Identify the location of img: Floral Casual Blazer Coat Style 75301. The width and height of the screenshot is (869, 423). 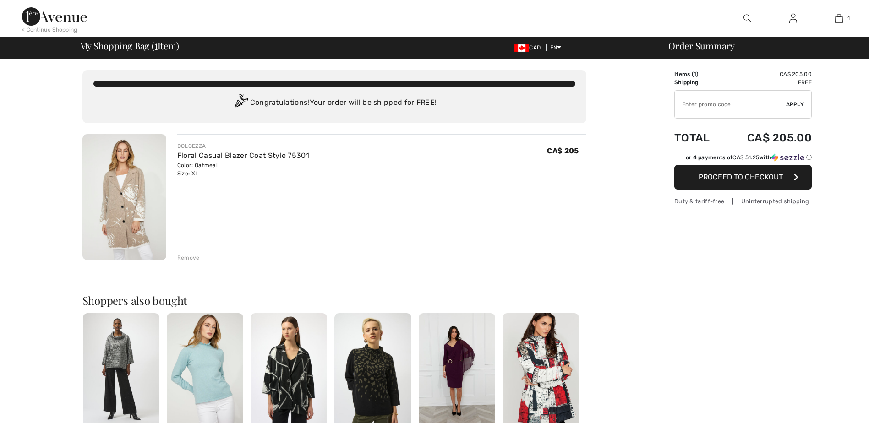
(124, 197).